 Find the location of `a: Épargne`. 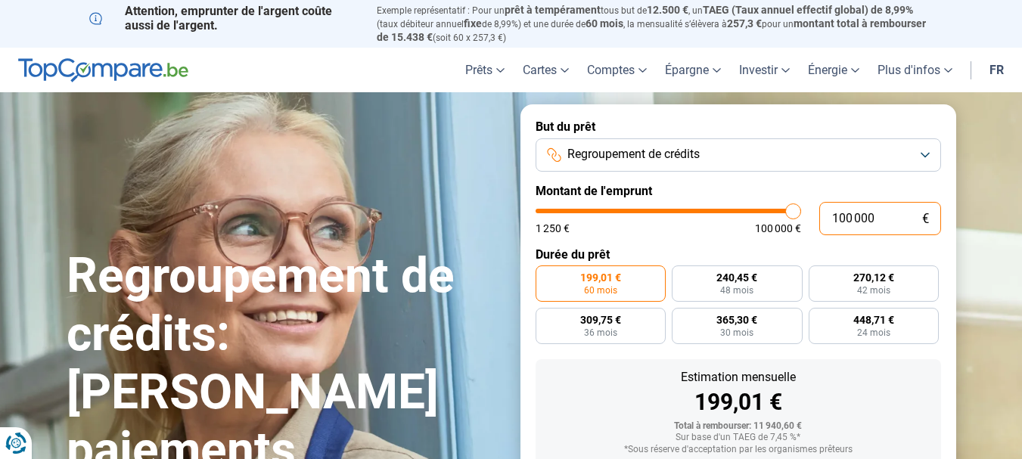

a: Épargne is located at coordinates (693, 70).